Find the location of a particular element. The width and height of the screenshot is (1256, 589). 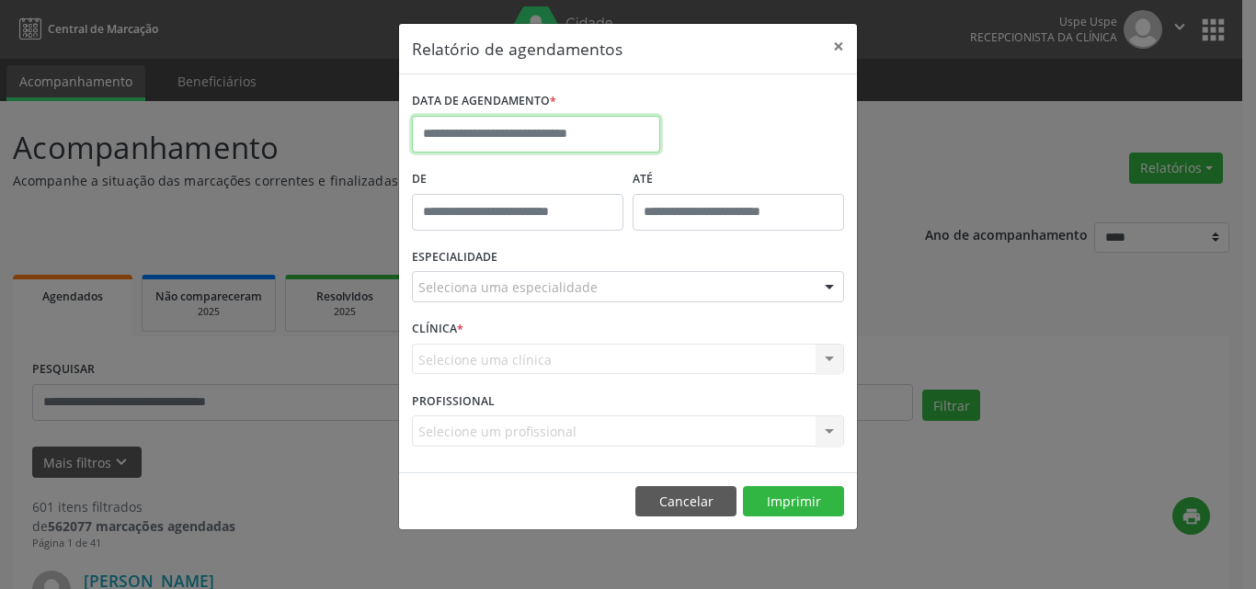

span: Seleciona uma especialidade is located at coordinates (507, 287).